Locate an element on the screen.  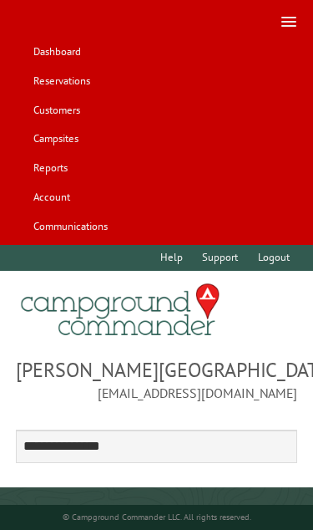
a: Dashboard is located at coordinates (57, 52).